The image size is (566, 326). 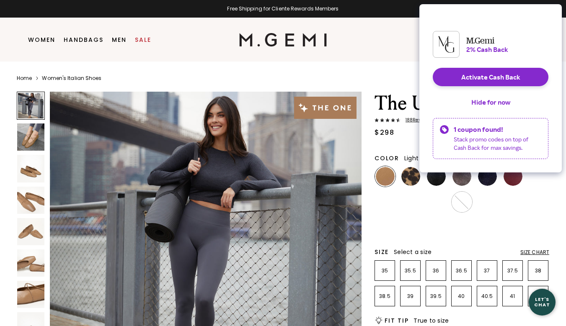 I want to click on span: True to size, so click(x=431, y=321).